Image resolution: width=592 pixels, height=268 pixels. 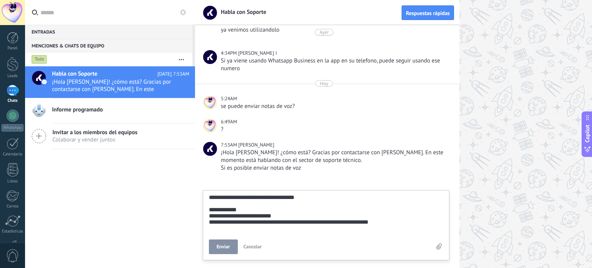 I want to click on div: Chats, so click(x=13, y=101).